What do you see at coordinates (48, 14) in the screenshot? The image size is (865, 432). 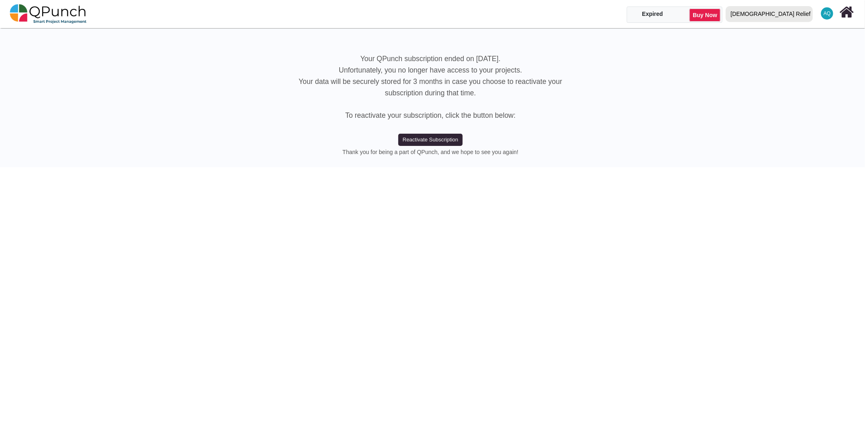 I see `img: qpunch-sp.fa6292f.png` at bounding box center [48, 14].